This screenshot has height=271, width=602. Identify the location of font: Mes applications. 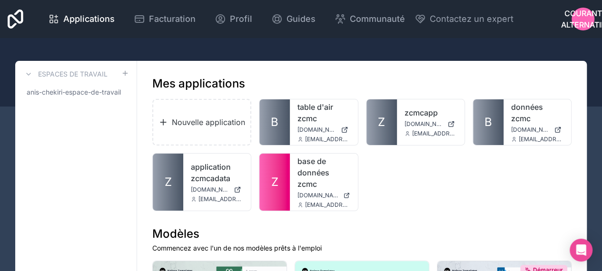
(199, 83).